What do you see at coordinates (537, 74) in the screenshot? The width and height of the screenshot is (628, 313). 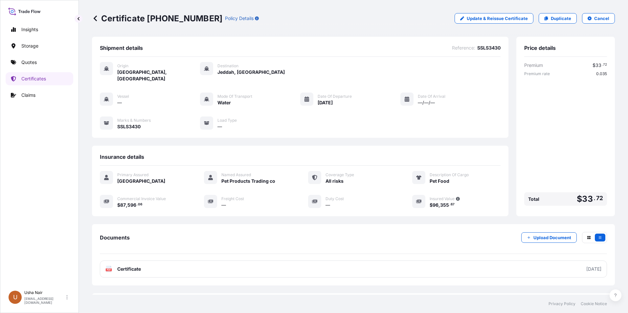 I see `span: Premium rate` at bounding box center [537, 74].